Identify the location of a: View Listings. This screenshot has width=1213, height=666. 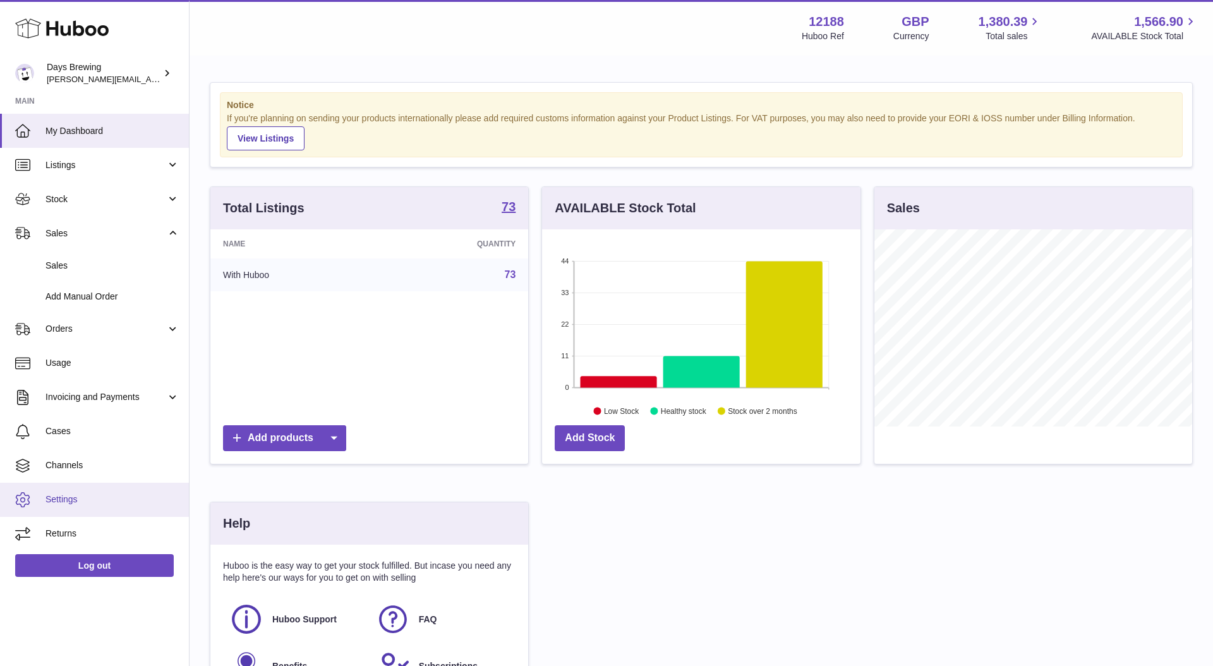
(265, 138).